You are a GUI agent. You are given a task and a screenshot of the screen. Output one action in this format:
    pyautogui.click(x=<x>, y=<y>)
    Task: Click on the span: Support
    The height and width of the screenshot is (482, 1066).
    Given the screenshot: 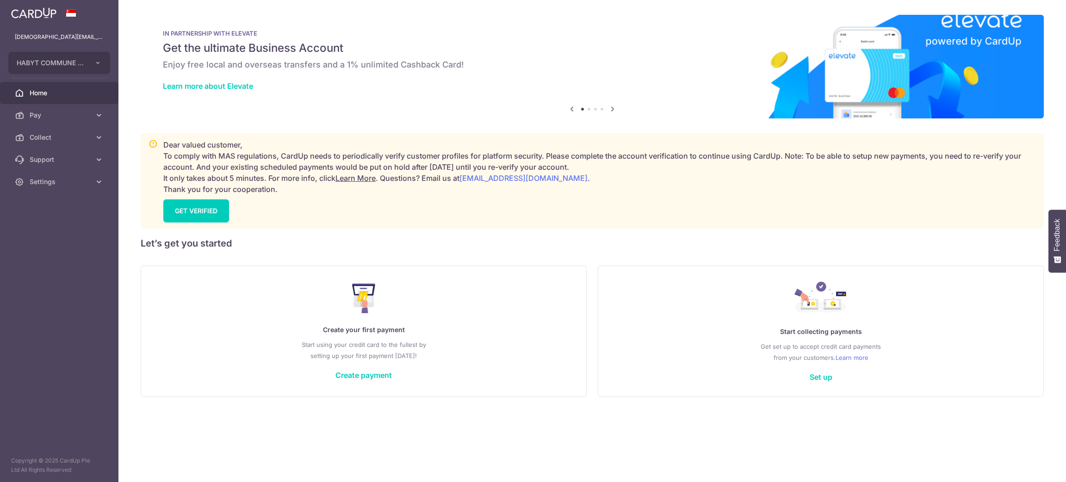 What is the action you would take?
    pyautogui.click(x=60, y=160)
    